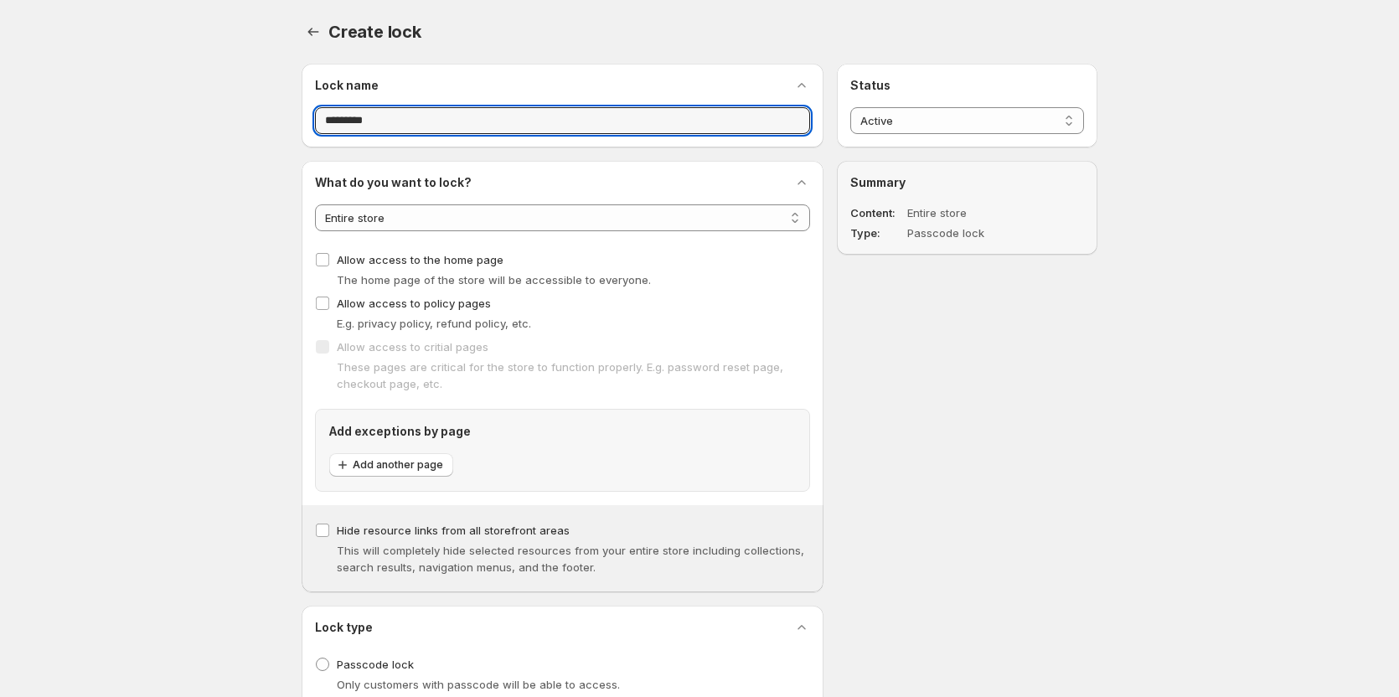 The width and height of the screenshot is (1399, 697). I want to click on dd: Passcode lock, so click(972, 233).